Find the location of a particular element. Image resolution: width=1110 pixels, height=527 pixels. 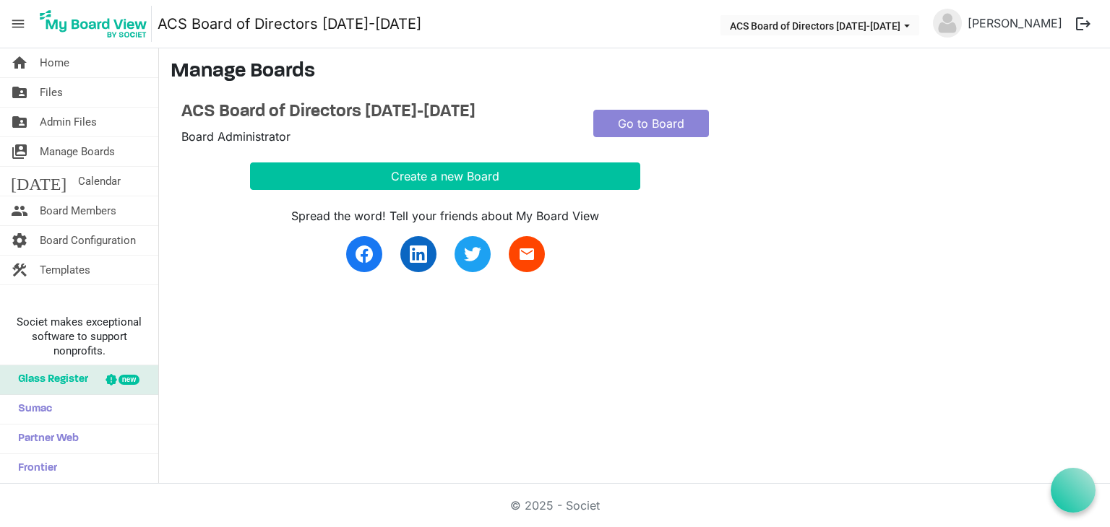

span: Societ makes exceptional software to support nonprofits. is located at coordinates (79, 337).